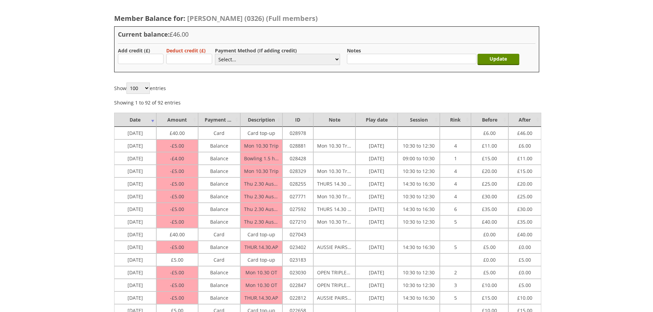  I want to click on td: Play date : activate to sort column ascending, so click(377, 120).